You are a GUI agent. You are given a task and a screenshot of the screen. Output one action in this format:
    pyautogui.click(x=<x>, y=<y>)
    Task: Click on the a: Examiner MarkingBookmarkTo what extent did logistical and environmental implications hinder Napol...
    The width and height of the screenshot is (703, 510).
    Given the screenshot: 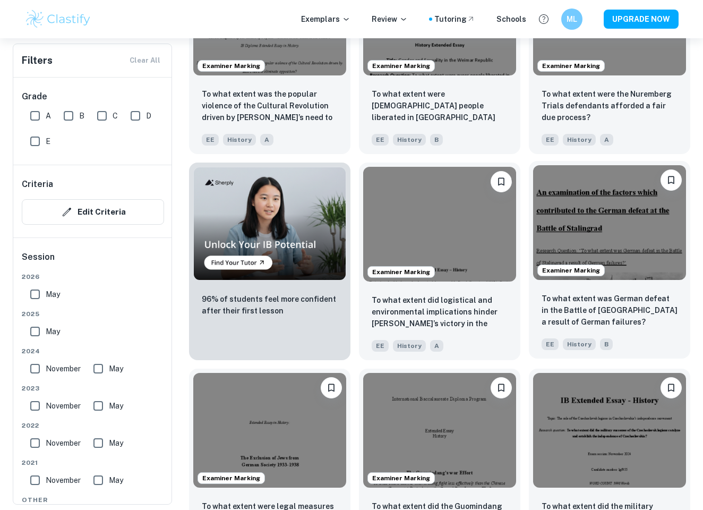 What is the action you would take?
    pyautogui.click(x=439, y=261)
    